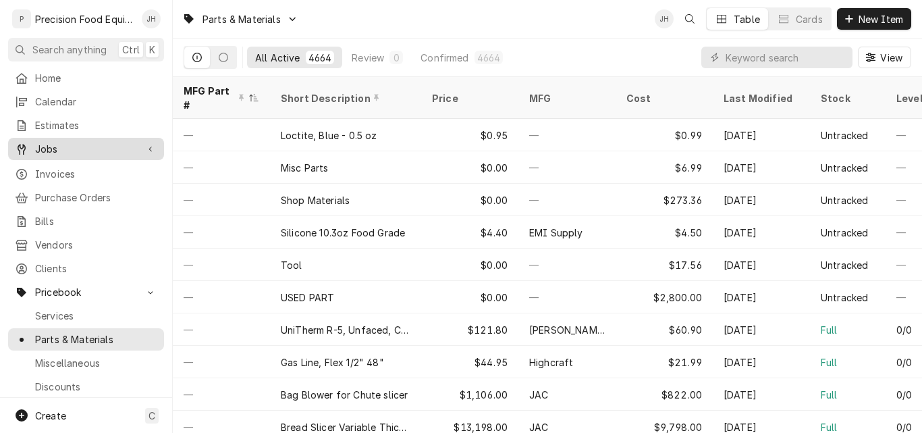 The height and width of the screenshot is (433, 922). Describe the element at coordinates (470, 329) in the screenshot. I see `div: $121.80` at that location.